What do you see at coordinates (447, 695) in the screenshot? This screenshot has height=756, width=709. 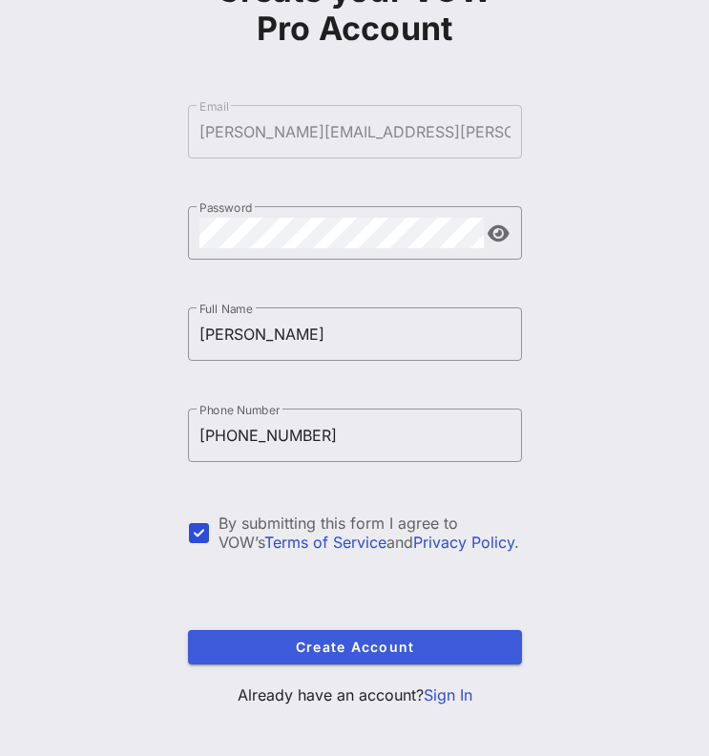 I see `a: Sign In` at bounding box center [447, 695].